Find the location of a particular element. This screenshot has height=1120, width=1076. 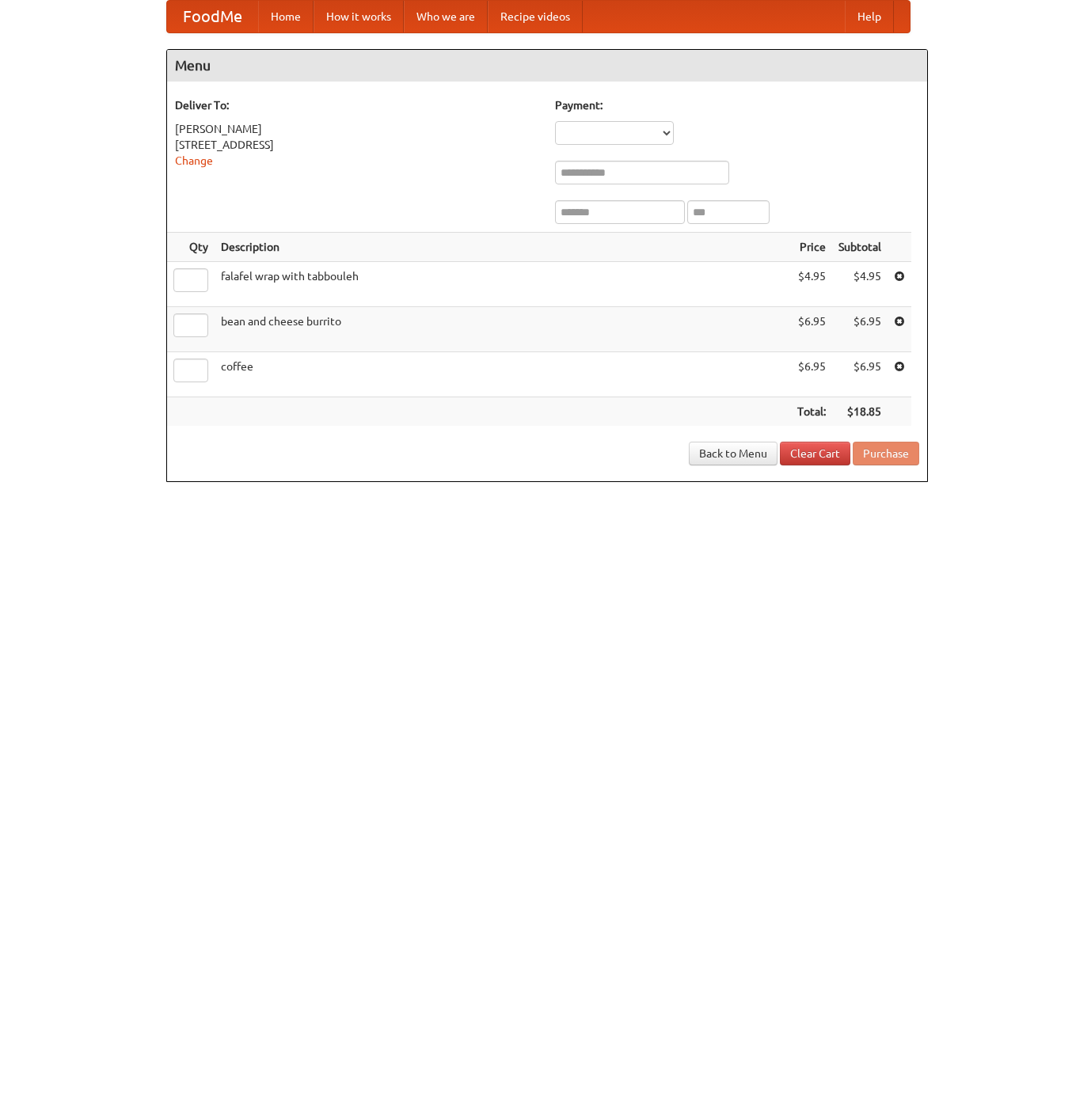

a: Recipe videos is located at coordinates (535, 16).